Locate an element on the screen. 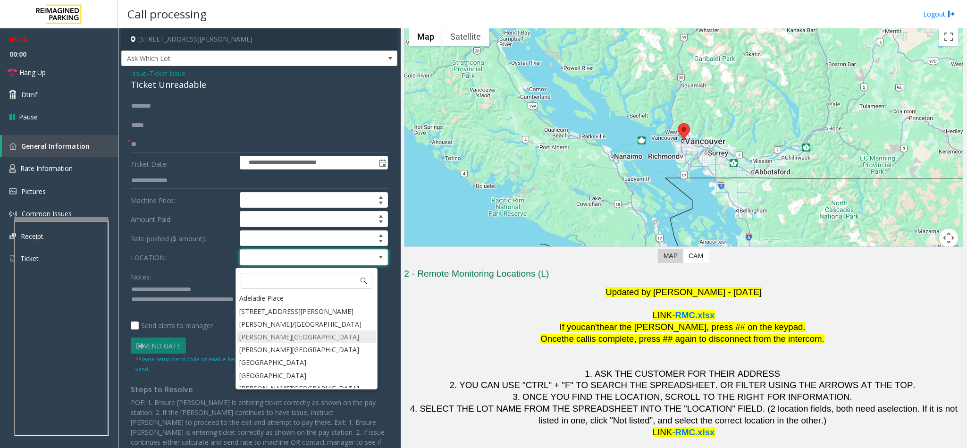  a: Logout is located at coordinates (939, 14).